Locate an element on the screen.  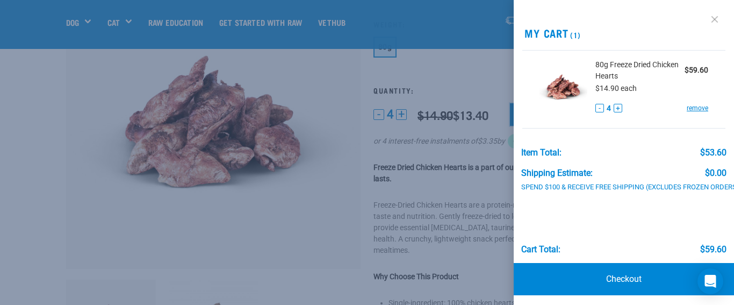
div: $53.60 is located at coordinates (713, 153).